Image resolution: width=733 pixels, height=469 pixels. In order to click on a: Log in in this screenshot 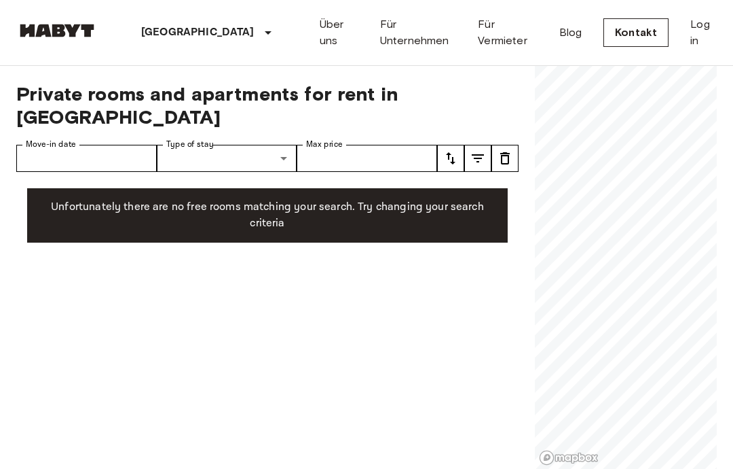, I will do `click(704, 33)`.